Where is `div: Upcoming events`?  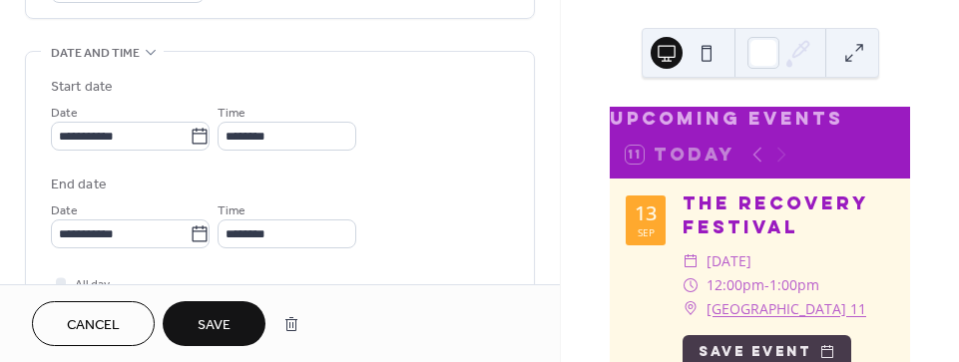
div: Upcoming events is located at coordinates (759, 119).